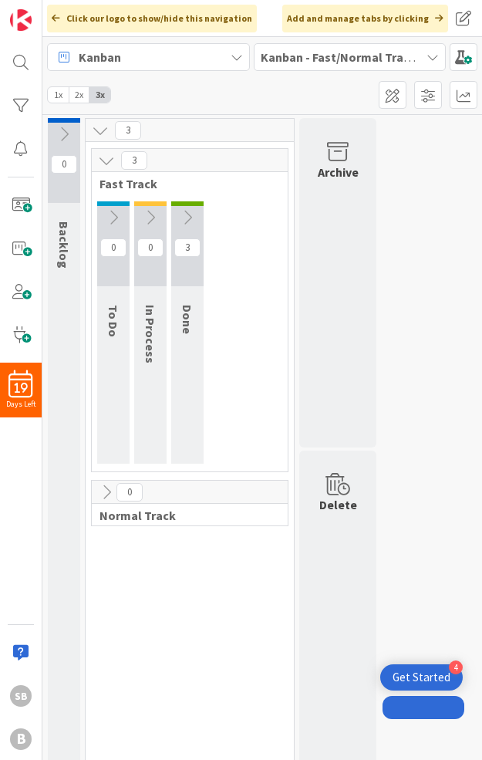  I want to click on span: 19, so click(21, 388).